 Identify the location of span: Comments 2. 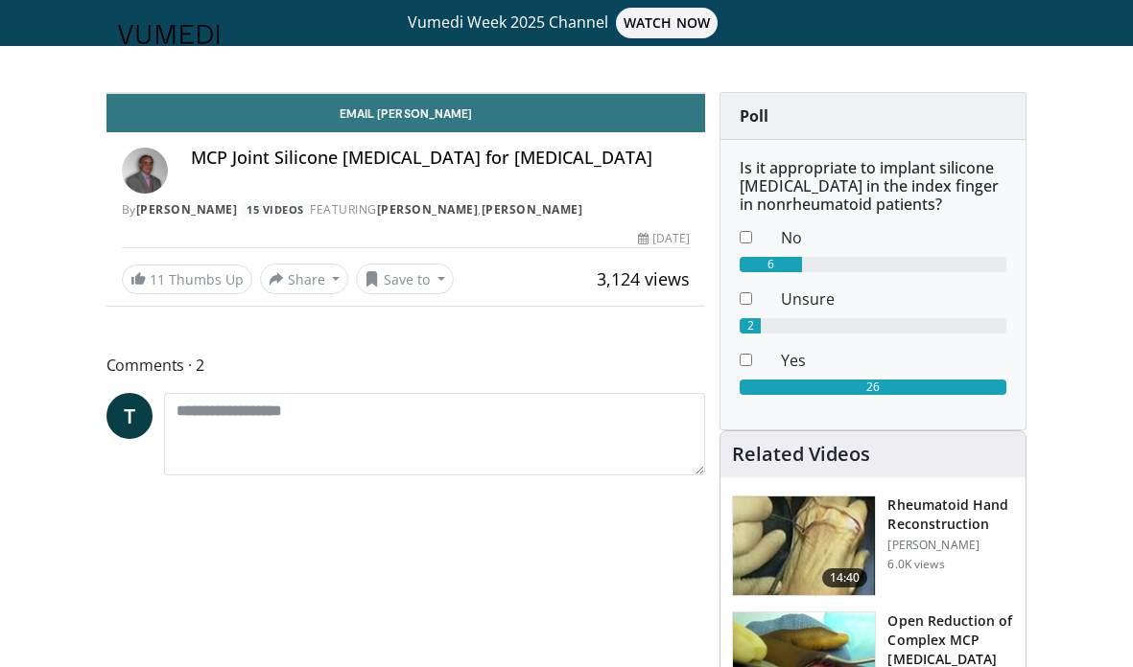
(406, 365).